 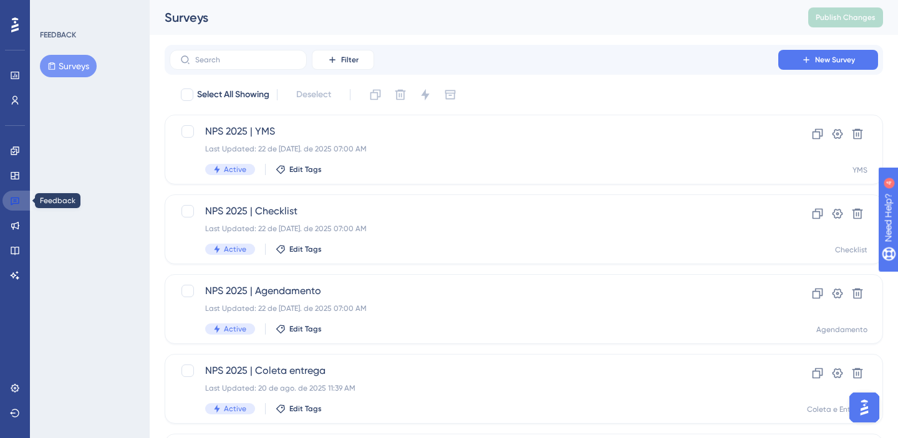 I want to click on span: NPS 2025 | Checklist, so click(x=474, y=211).